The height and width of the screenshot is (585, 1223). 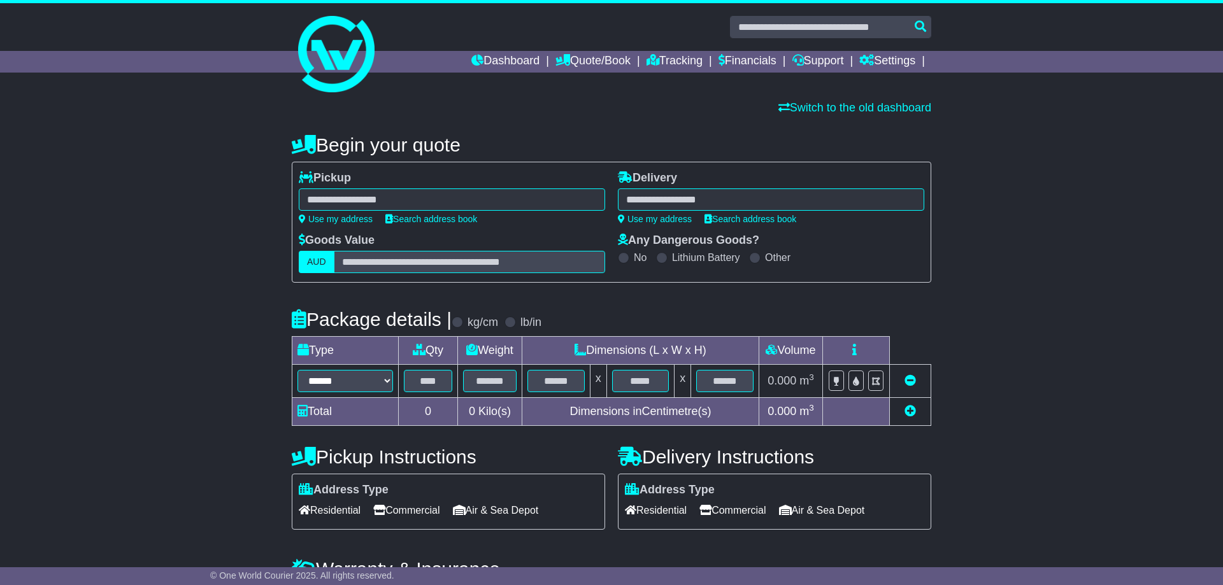 What do you see at coordinates (688, 241) in the screenshot?
I see `label: Any Dangerous Goods?` at bounding box center [688, 241].